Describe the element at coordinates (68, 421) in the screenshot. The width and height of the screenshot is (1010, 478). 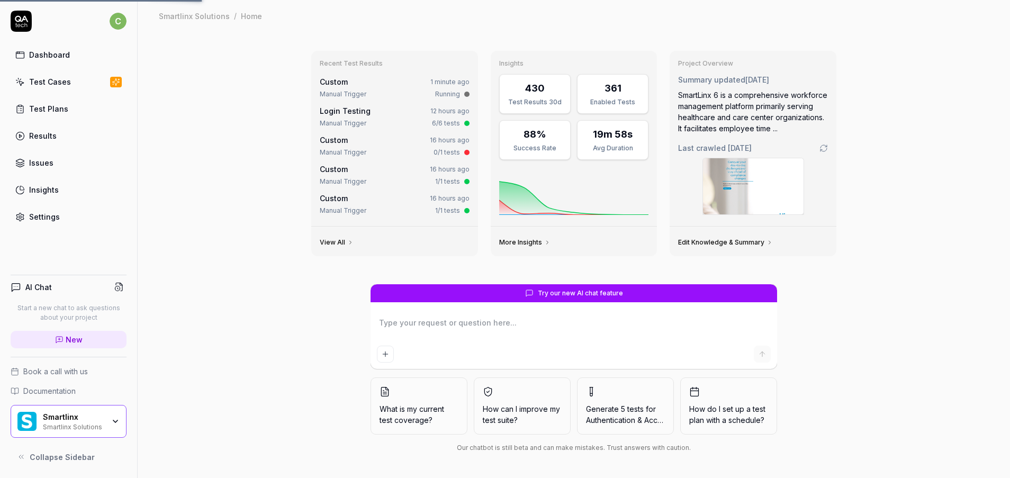
I see `button: Smartlinx LogoSmartlinxSmartlinx Solutions` at that location.